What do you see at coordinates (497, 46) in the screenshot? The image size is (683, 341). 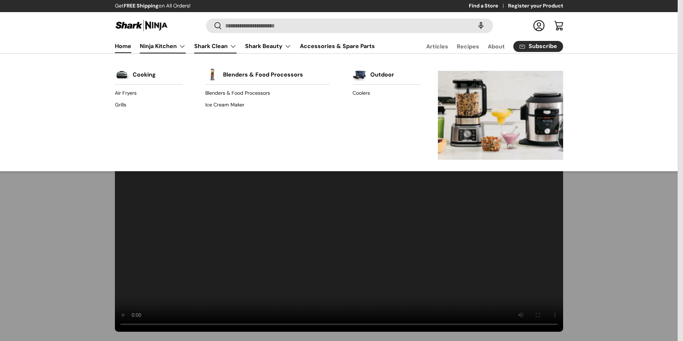 I see `a: About` at bounding box center [497, 46].